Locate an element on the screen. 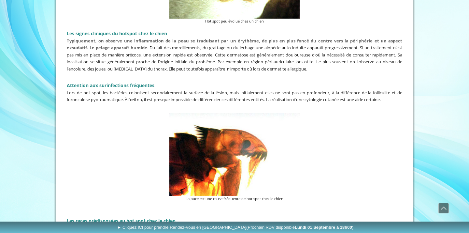 The image size is (469, 233). a: Défiler vers le haut is located at coordinates (444, 208).